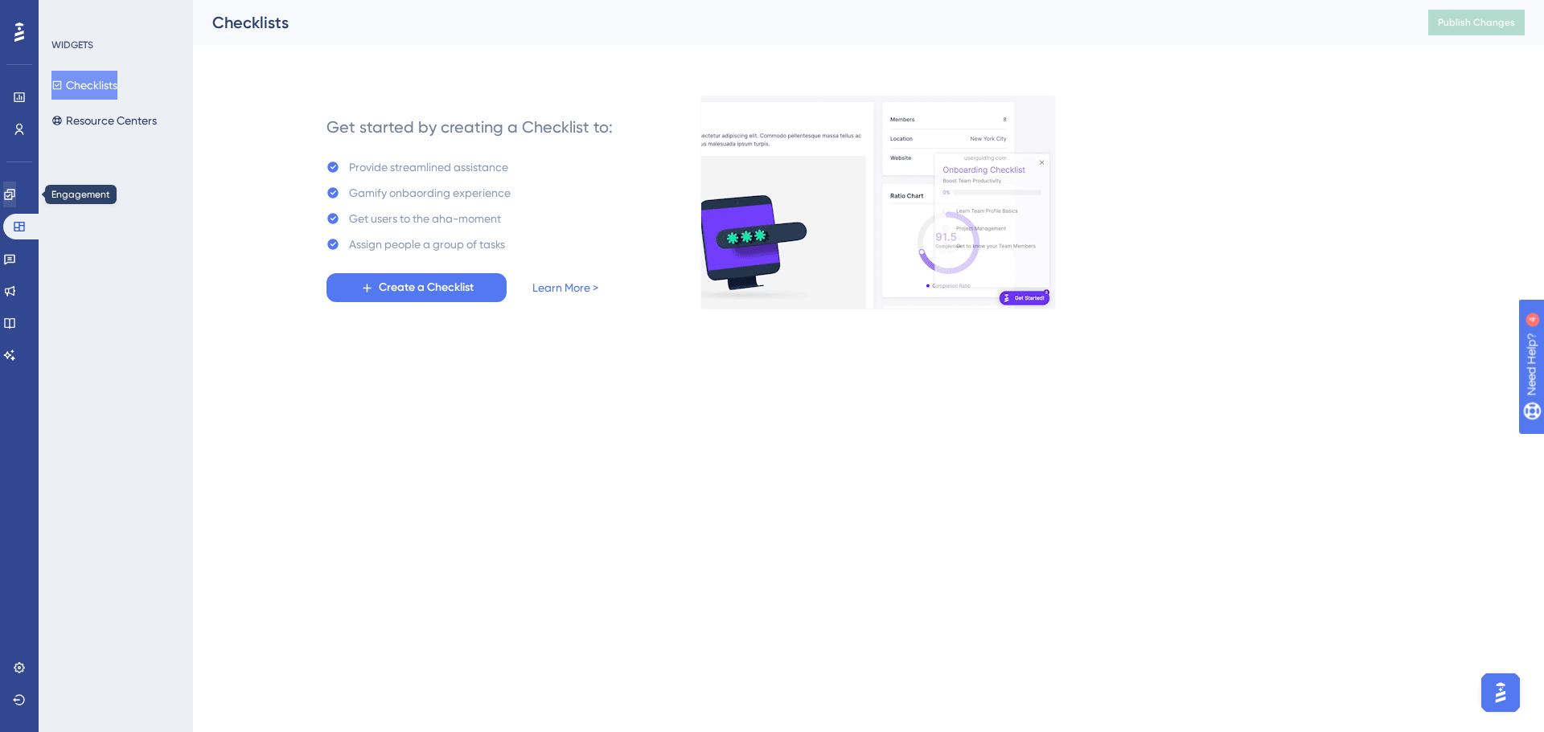 Image resolution: width=1544 pixels, height=732 pixels. What do you see at coordinates (429, 193) in the screenshot?
I see `div: Gamify onbaording experience` at bounding box center [429, 193].